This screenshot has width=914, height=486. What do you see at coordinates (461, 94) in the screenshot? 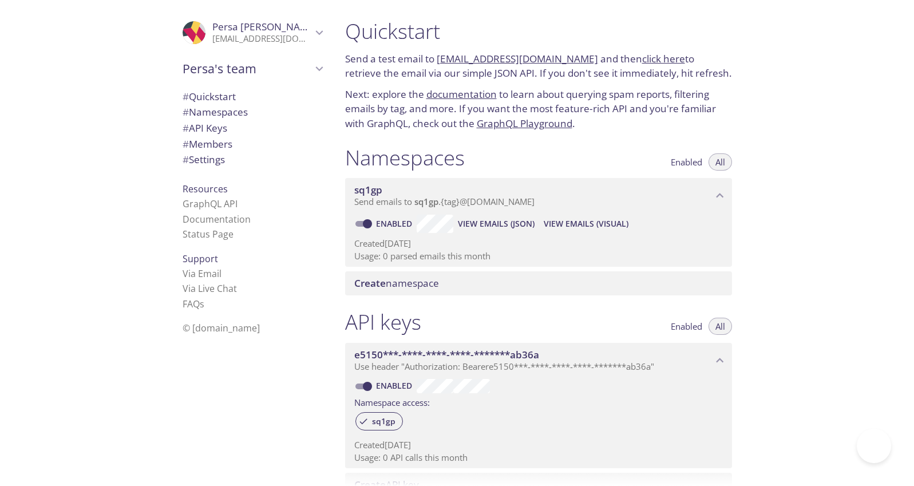
I see `a: documentation` at bounding box center [461, 94].